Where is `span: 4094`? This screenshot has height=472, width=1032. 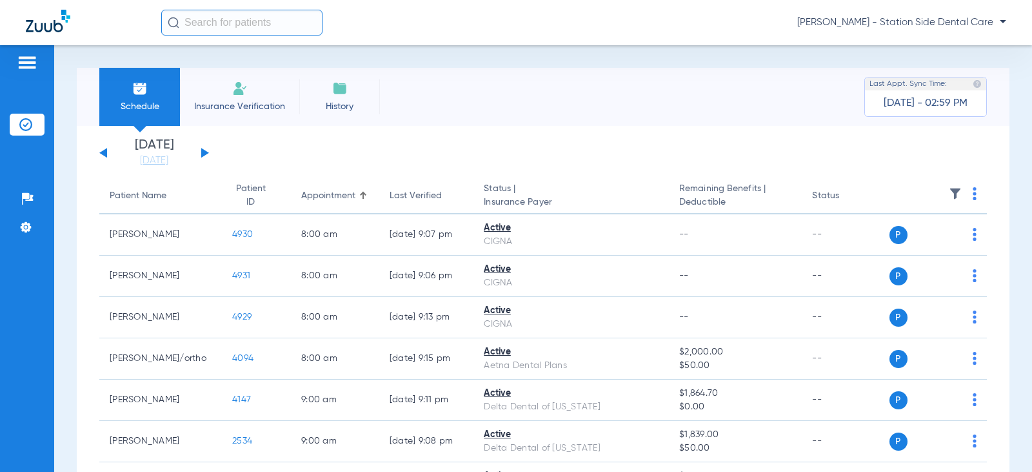
span: 4094 is located at coordinates (243, 358).